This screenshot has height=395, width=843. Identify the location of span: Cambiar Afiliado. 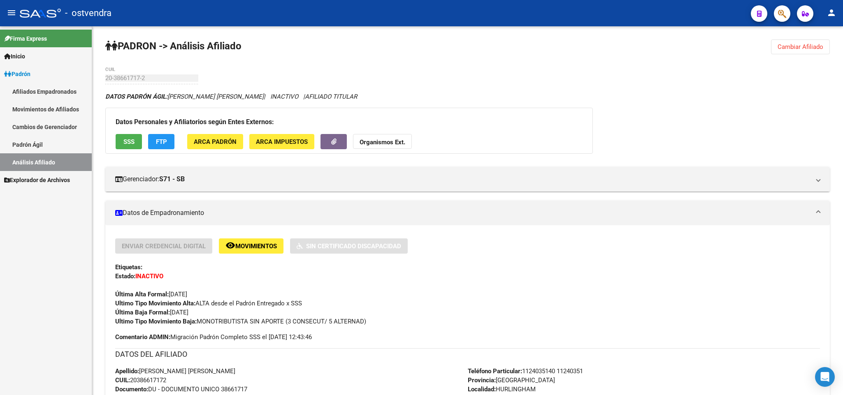
(800, 47).